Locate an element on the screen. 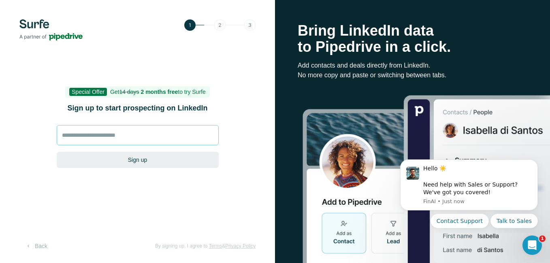 The height and width of the screenshot is (263, 550). div: Hello ☀️ ​ Need help with Sales or Support? We've got you covered! is located at coordinates (90, 28).